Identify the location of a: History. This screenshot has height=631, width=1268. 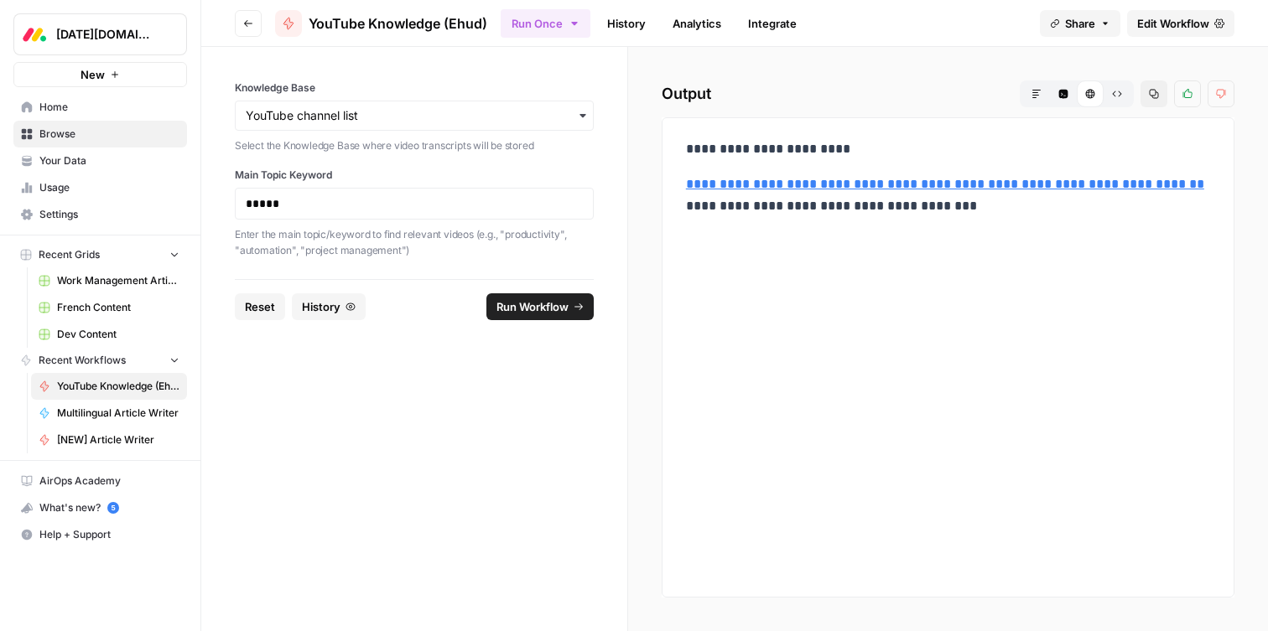
(626, 23).